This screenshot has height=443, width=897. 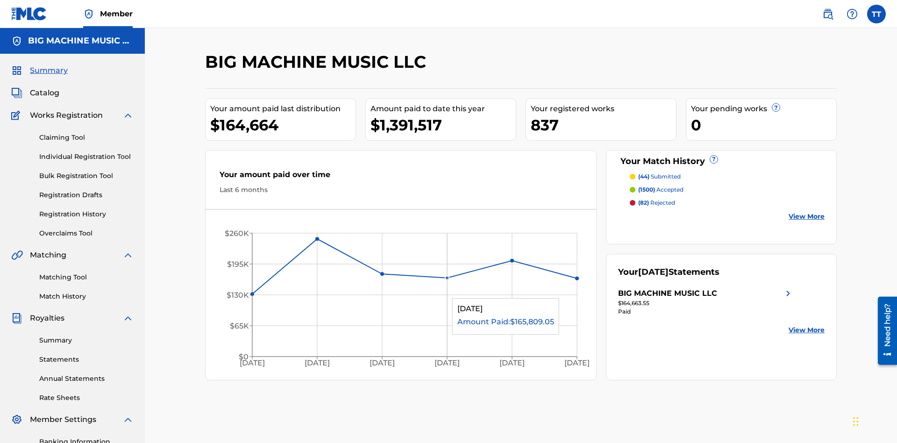 What do you see at coordinates (852, 14) in the screenshot?
I see `div: Help` at bounding box center [852, 14].